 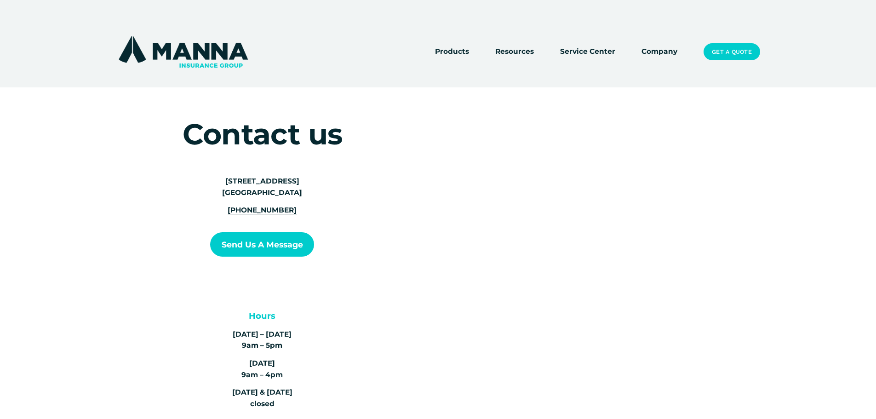 I want to click on a: Service Center, so click(x=588, y=52).